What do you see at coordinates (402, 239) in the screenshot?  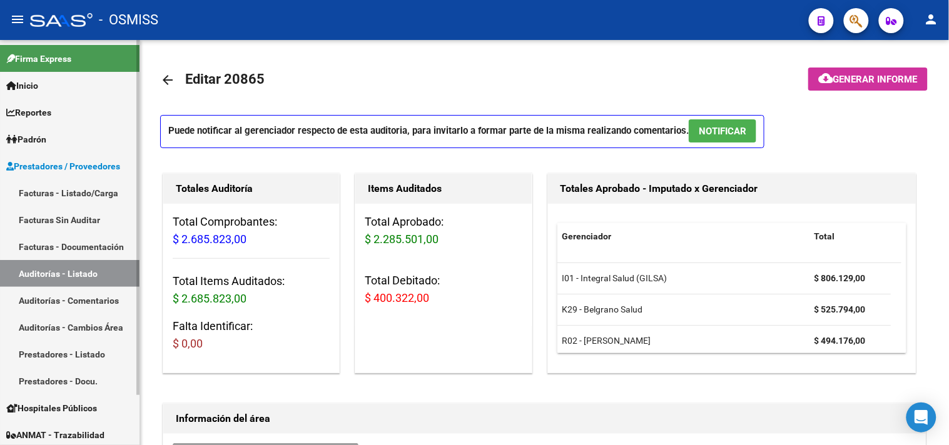 I see `span: $ 2.285.501,00` at bounding box center [402, 239].